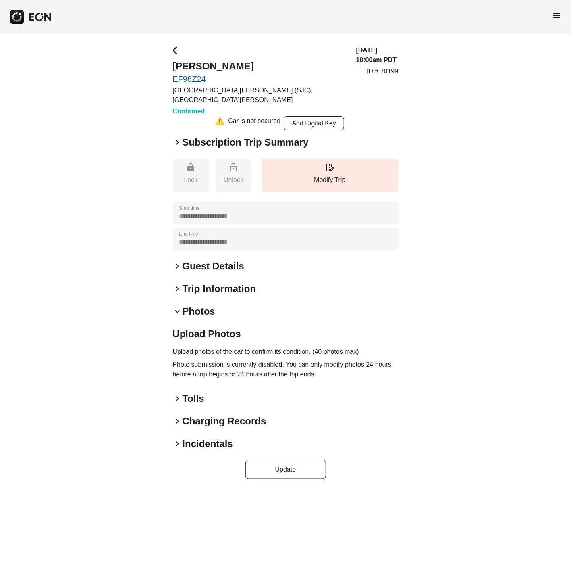 The image size is (571, 564). Describe the element at coordinates (255, 123) in the screenshot. I see `div: Car is not secured` at that location.